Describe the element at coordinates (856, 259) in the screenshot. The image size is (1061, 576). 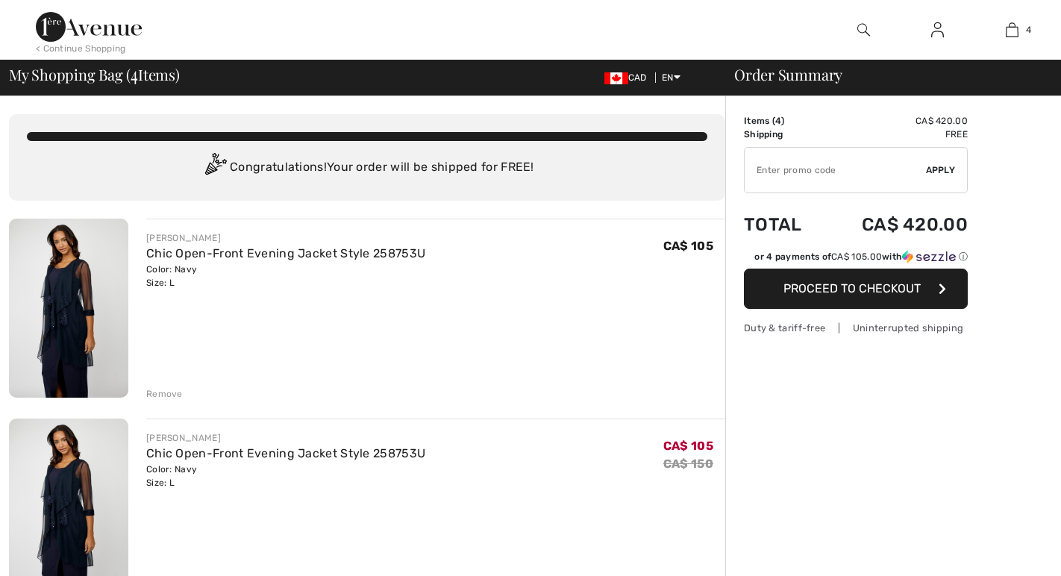
I see `div: or 4 payments ofCA$ 105.00withSezzle Click to learn more about Sezzle` at that location.